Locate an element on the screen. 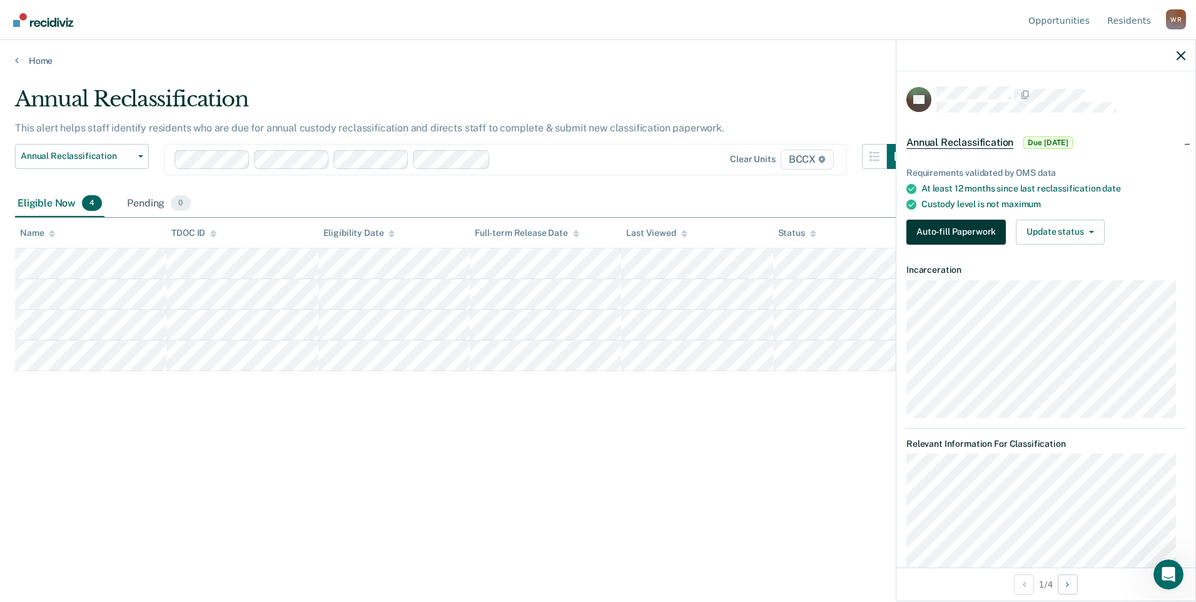  div: 1 / 4 is located at coordinates (1046, 584).